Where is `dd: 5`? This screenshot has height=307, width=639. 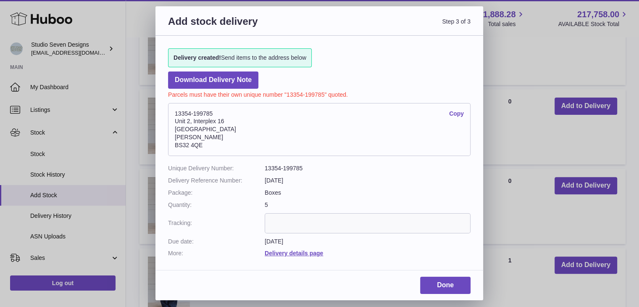
dd: 5 is located at coordinates (368, 205).